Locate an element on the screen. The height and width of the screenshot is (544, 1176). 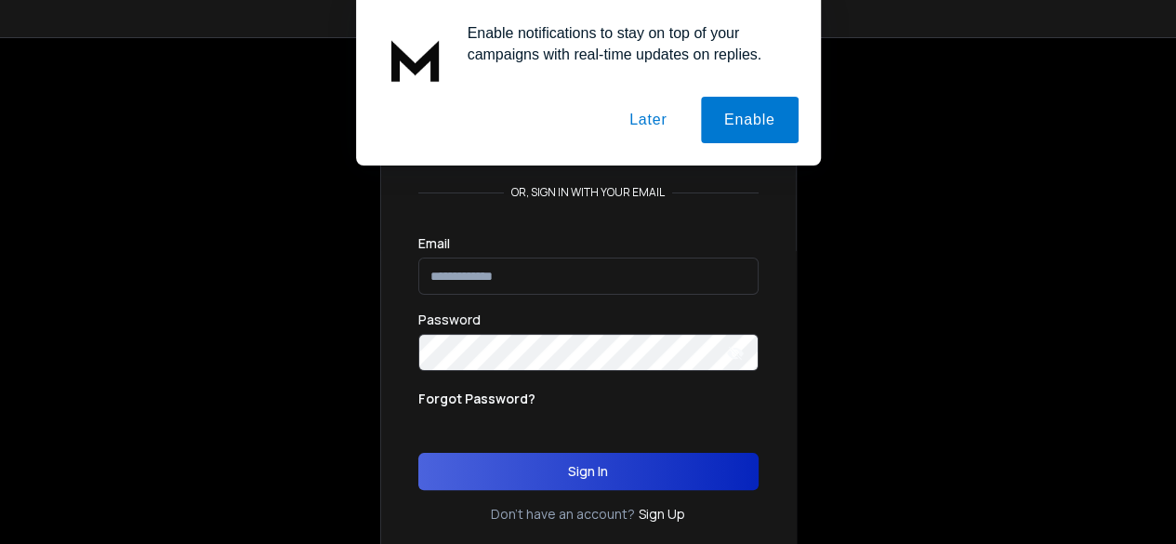
p: or, sign in with your email is located at coordinates (588, 192).